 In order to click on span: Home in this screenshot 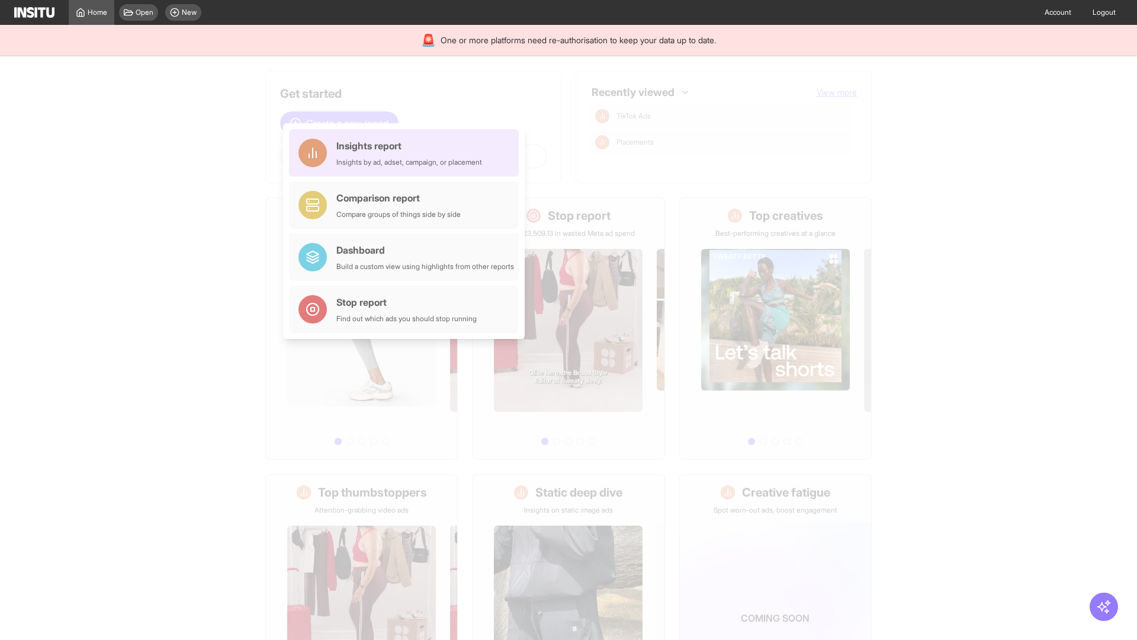, I will do `click(97, 12)`.